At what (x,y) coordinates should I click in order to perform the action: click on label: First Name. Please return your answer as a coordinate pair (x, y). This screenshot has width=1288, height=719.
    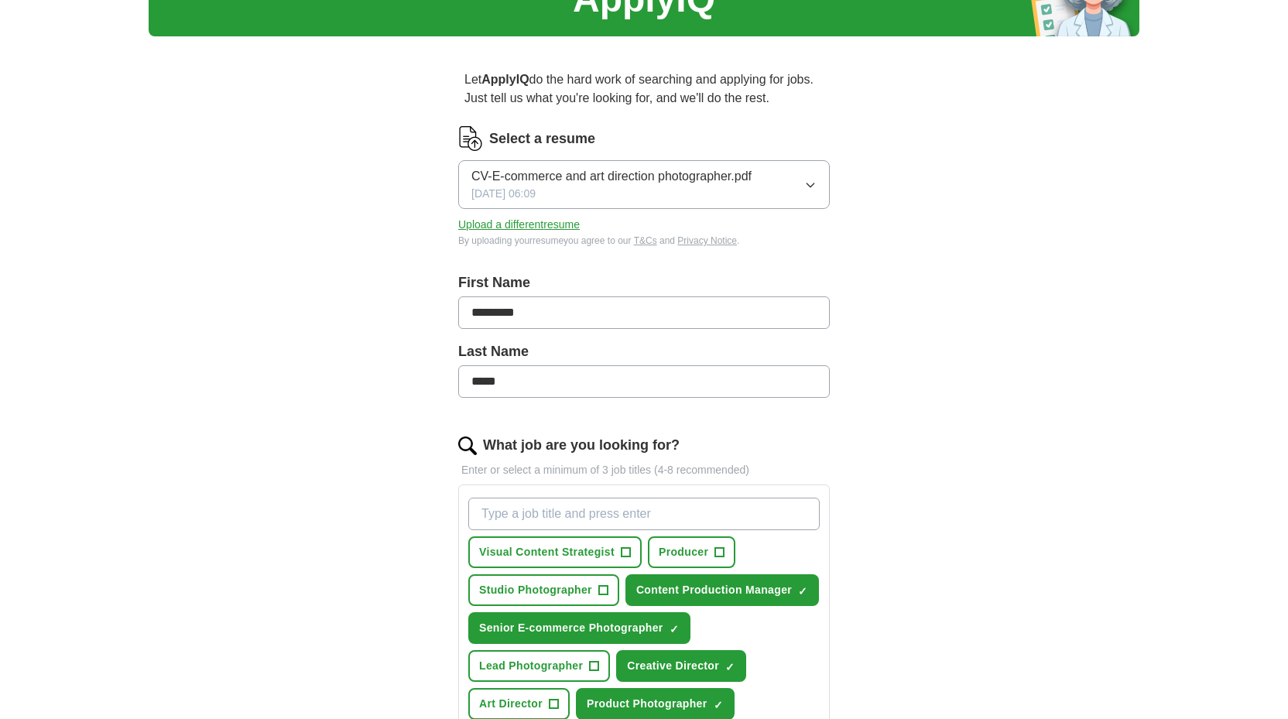
    Looking at the image, I should click on (644, 283).